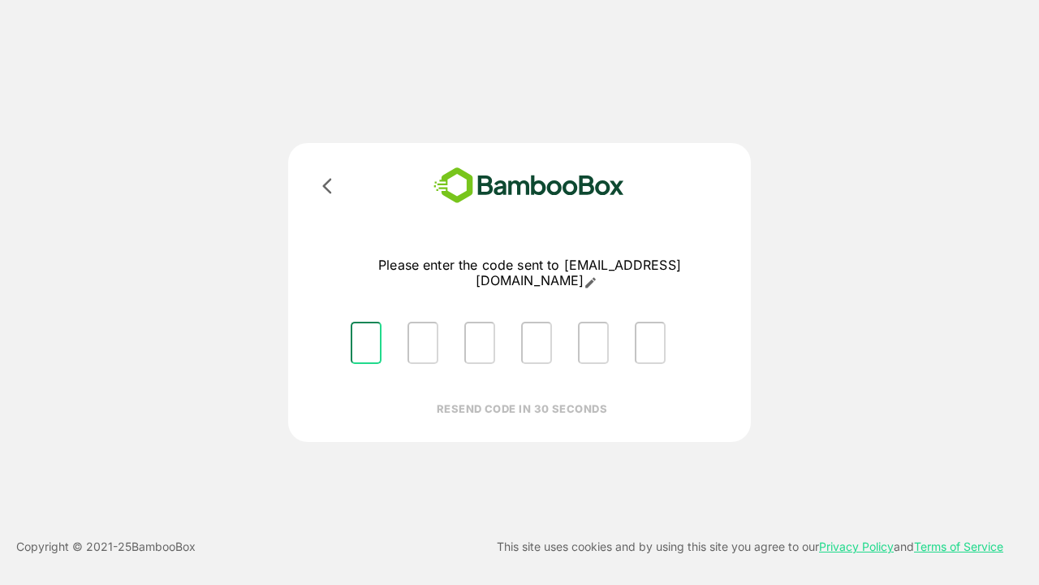  What do you see at coordinates (959, 546) in the screenshot?
I see `a: Terms of Service` at bounding box center [959, 546].